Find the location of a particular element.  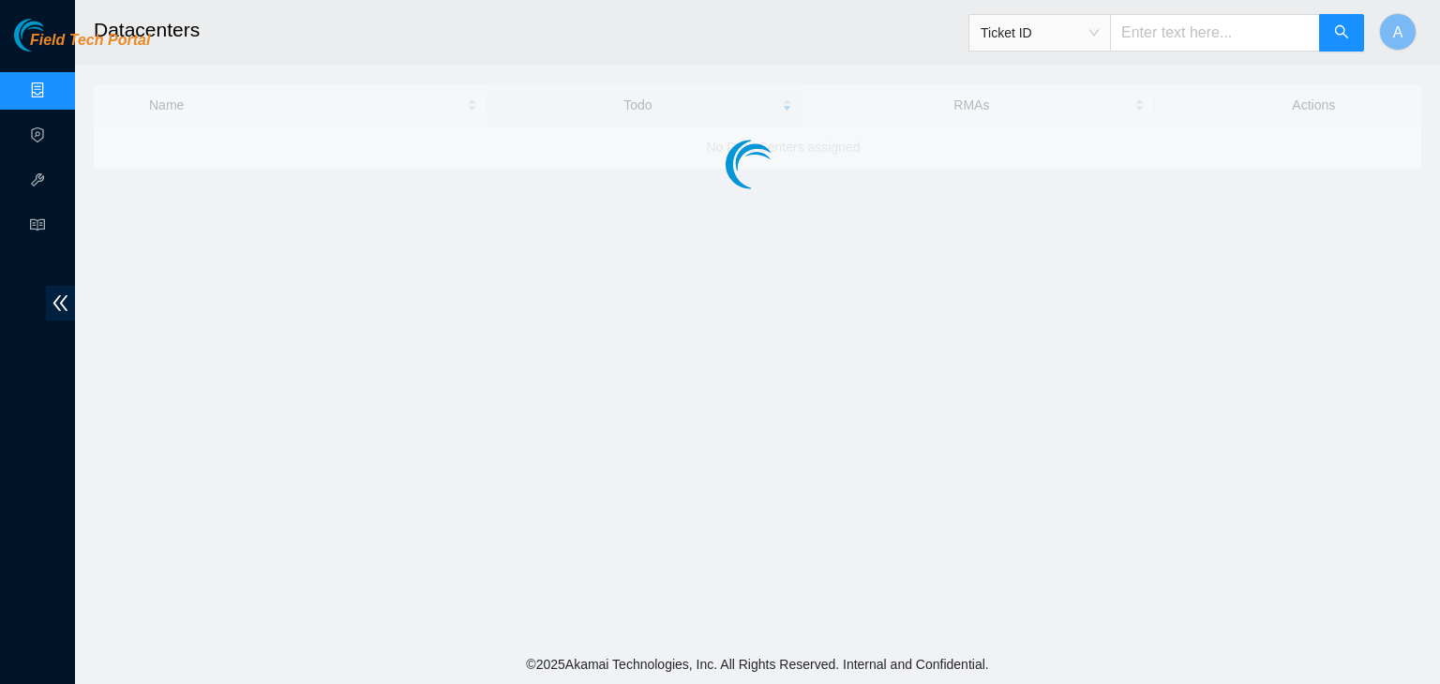

span: double-left is located at coordinates (60, 303).